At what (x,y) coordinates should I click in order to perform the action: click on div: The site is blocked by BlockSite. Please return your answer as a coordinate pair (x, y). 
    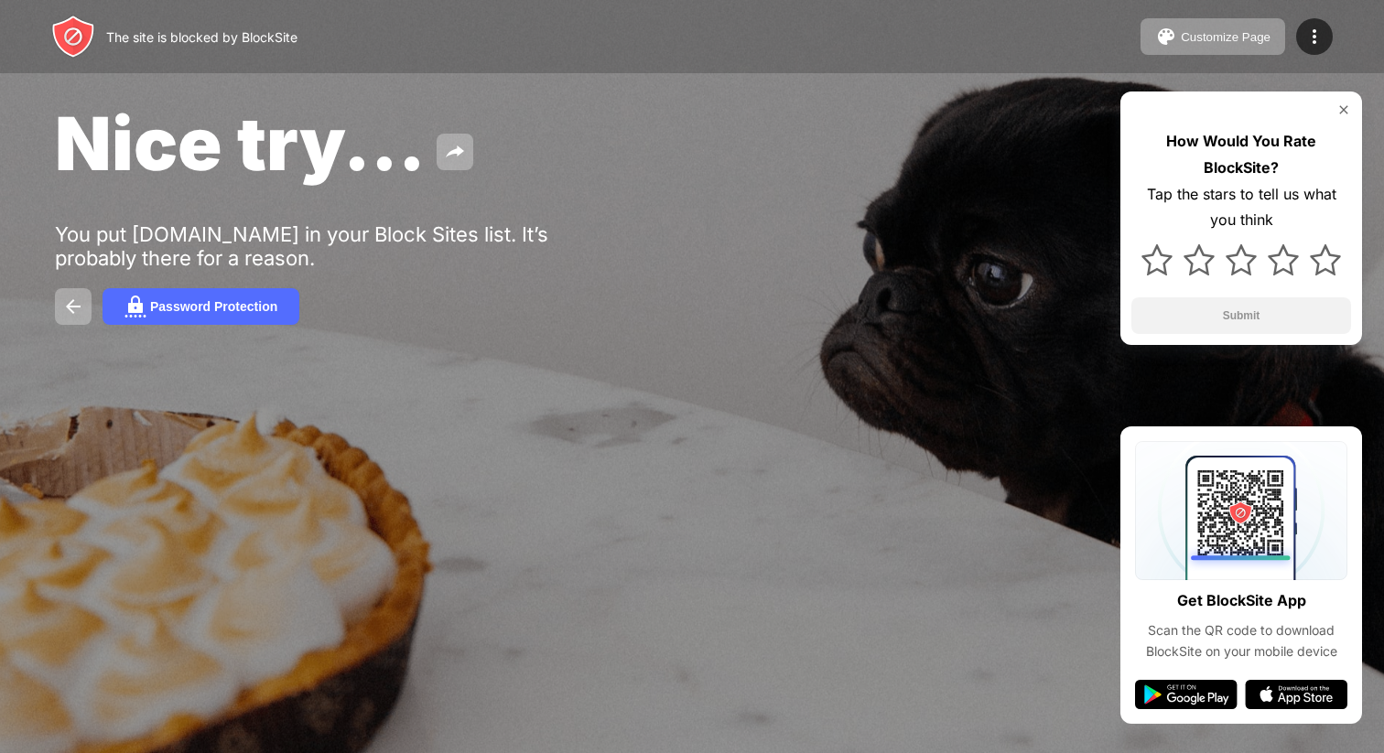
    Looking at the image, I should click on (201, 37).